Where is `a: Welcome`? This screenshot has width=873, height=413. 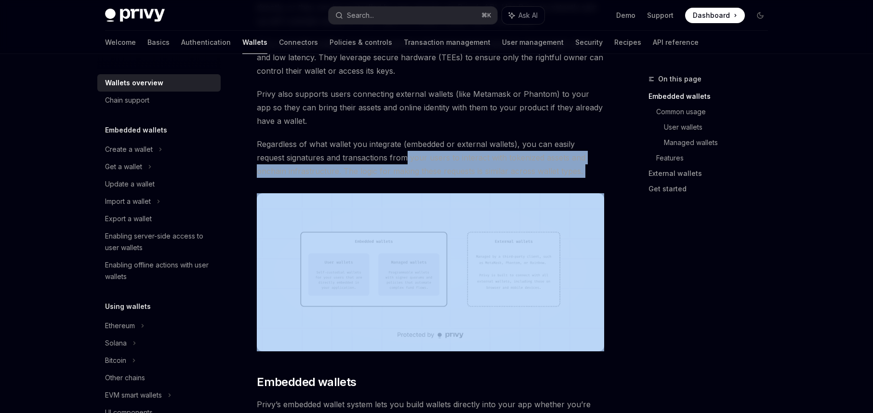
a: Welcome is located at coordinates (120, 42).